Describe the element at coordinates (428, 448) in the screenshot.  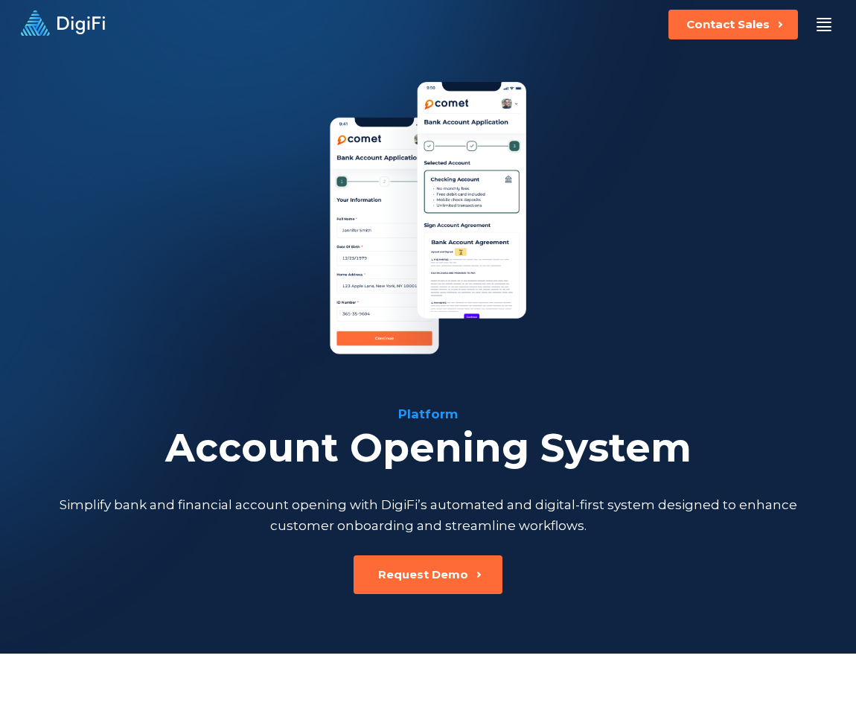
I see `div: Account Opening System` at that location.